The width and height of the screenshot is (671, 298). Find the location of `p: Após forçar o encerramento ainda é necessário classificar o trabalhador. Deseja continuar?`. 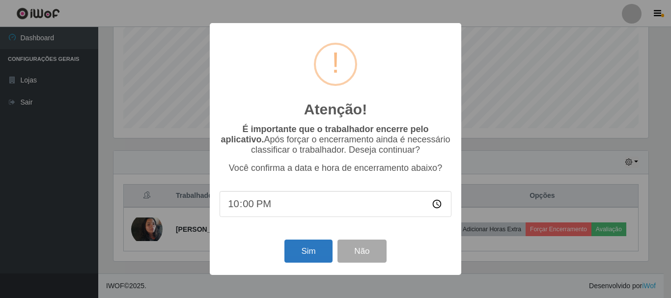

p: Após forçar o encerramento ainda é necessário classificar o trabalhador. Deseja continuar? is located at coordinates (335, 139).